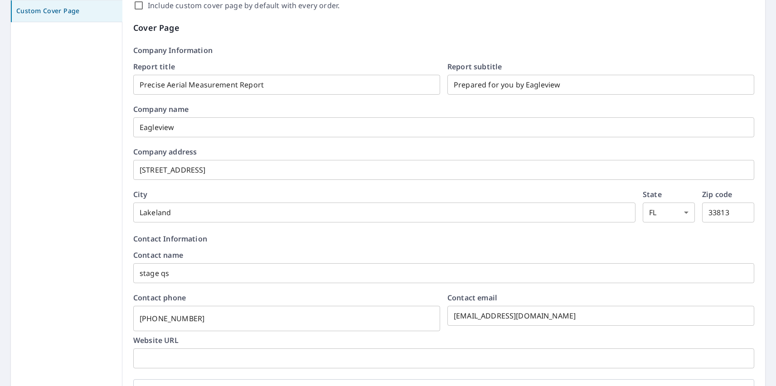  What do you see at coordinates (444, 152) in the screenshot?
I see `label: Company address` at bounding box center [444, 152].